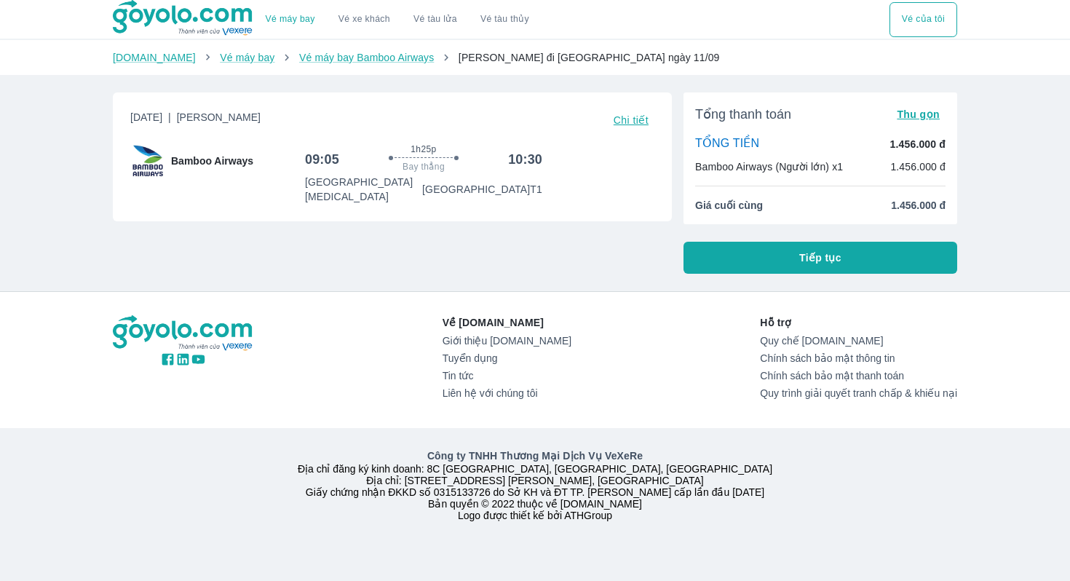  Describe the element at coordinates (322, 159) in the screenshot. I see `h6: 09:05` at that location.